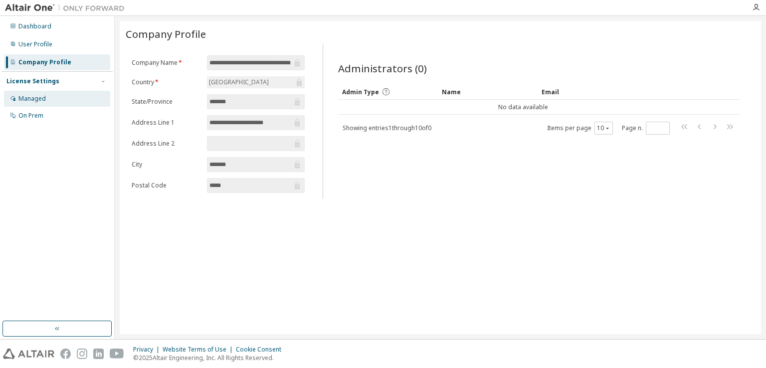 The width and height of the screenshot is (766, 368). I want to click on img: instagram.svg, so click(82, 354).